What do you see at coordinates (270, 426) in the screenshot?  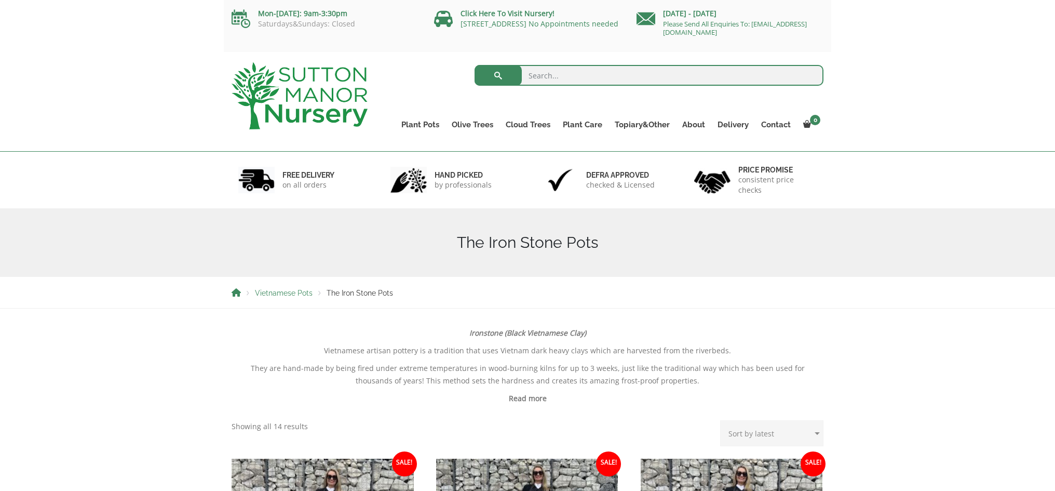 I see `p: Showing all 14 results` at bounding box center [270, 426].